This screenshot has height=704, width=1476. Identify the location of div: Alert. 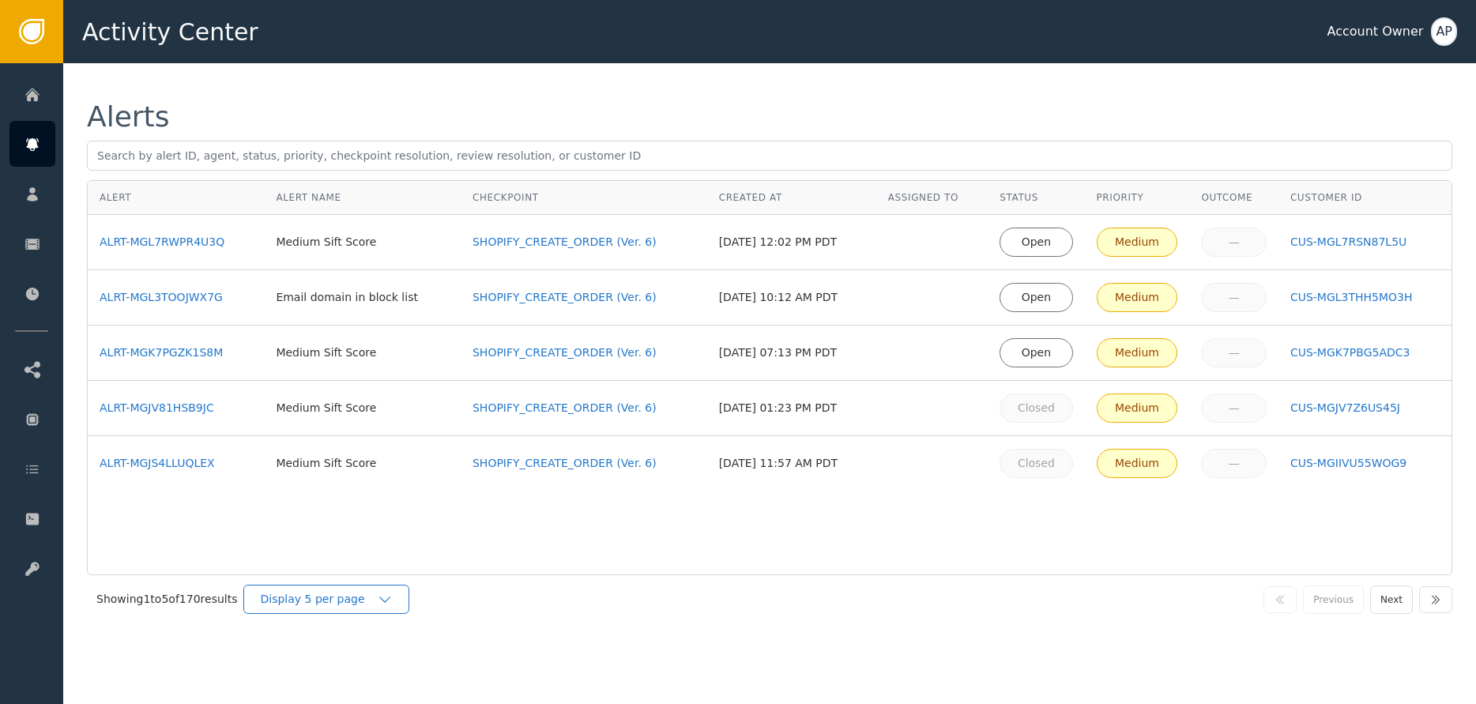
(175, 198).